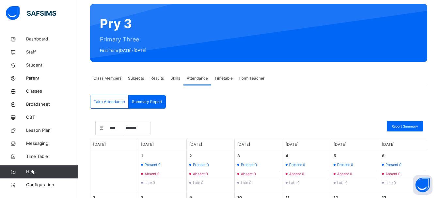 This screenshot has width=439, height=198. Describe the element at coordinates (52, 131) in the screenshot. I see `span: Lesson Plan` at that location.